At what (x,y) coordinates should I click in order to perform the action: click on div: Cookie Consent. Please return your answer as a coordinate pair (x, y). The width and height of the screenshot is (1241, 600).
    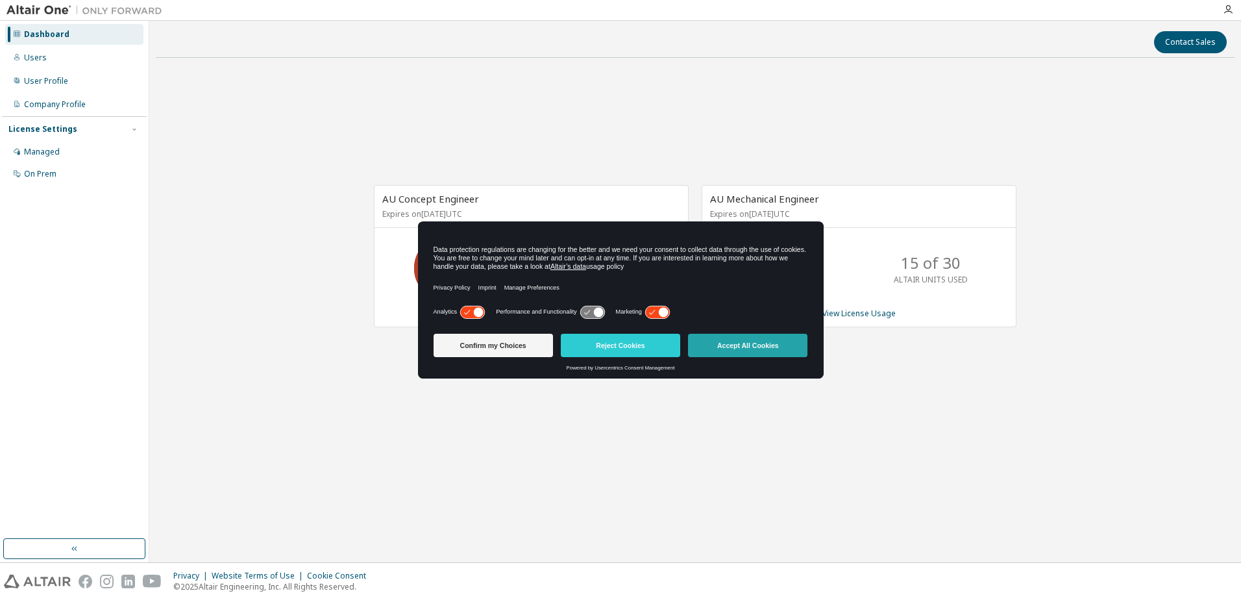
    Looking at the image, I should click on (340, 576).